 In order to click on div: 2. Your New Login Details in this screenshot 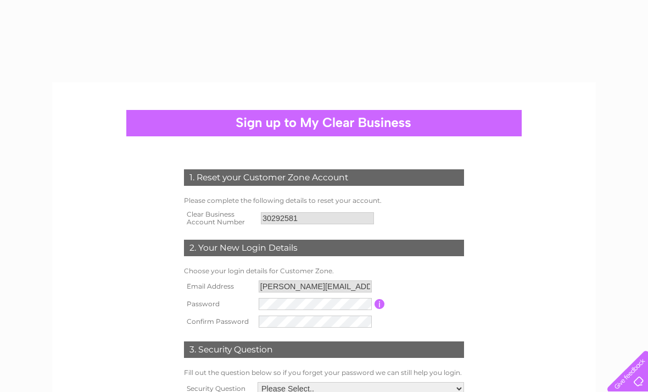, I will do `click(324, 248)`.